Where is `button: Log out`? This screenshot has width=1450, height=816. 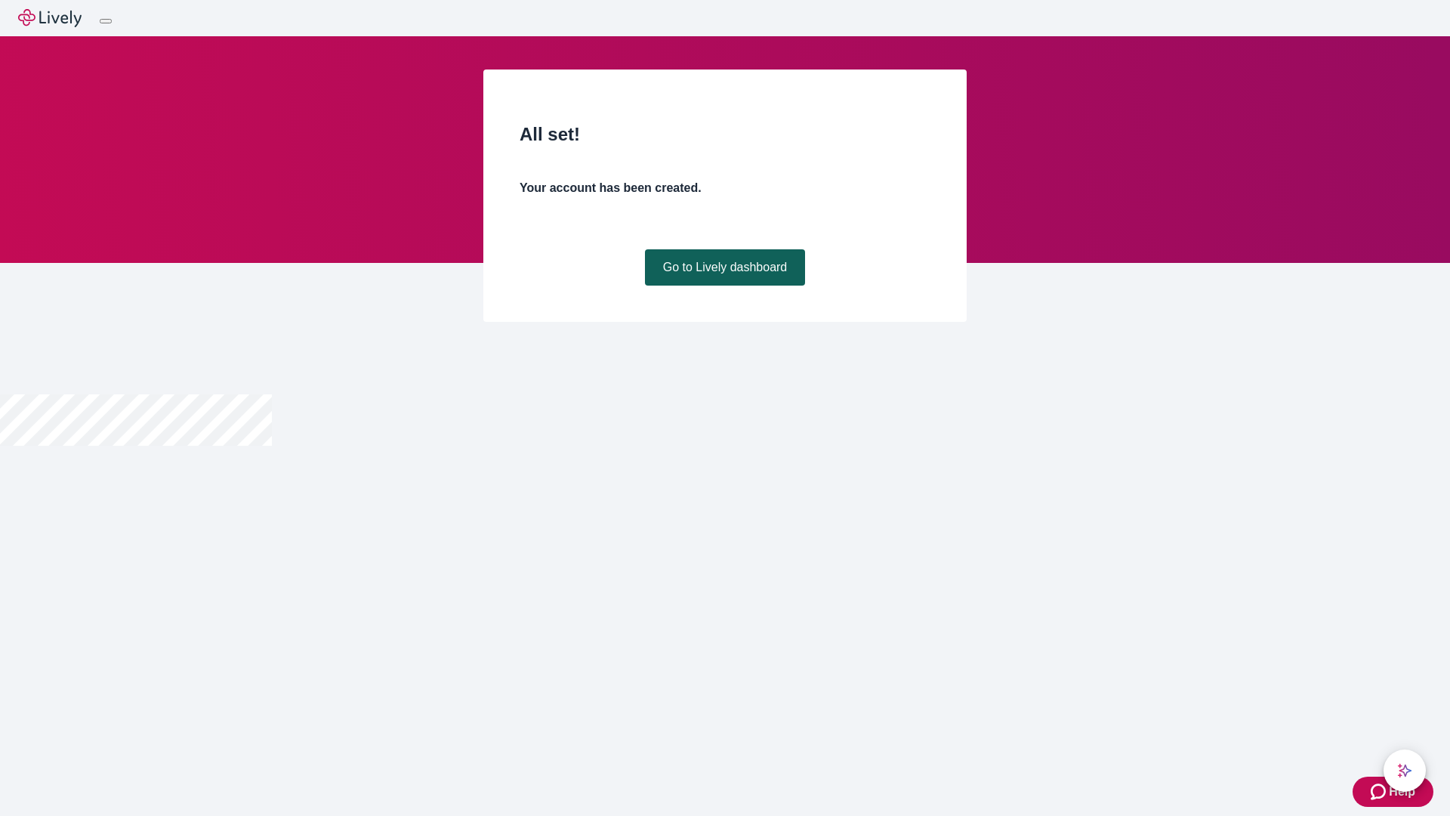 button: Log out is located at coordinates (106, 21).